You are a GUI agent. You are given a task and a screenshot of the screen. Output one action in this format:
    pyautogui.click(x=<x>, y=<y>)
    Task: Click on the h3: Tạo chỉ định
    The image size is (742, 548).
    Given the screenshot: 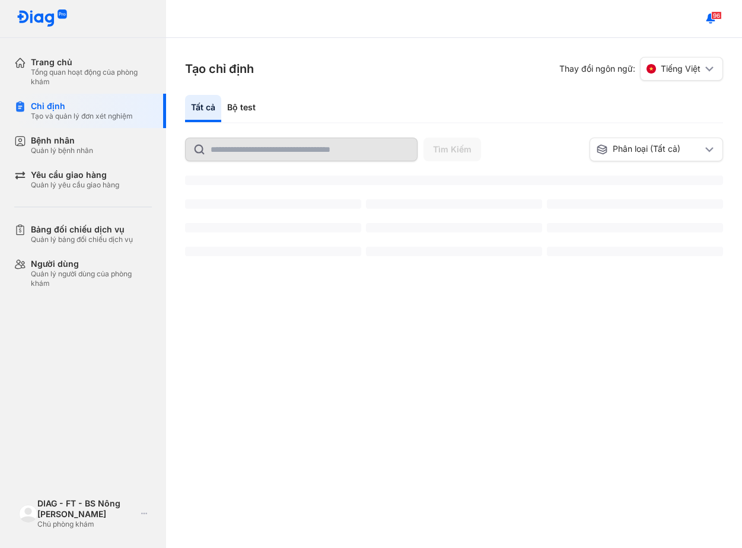 What is the action you would take?
    pyautogui.click(x=219, y=69)
    